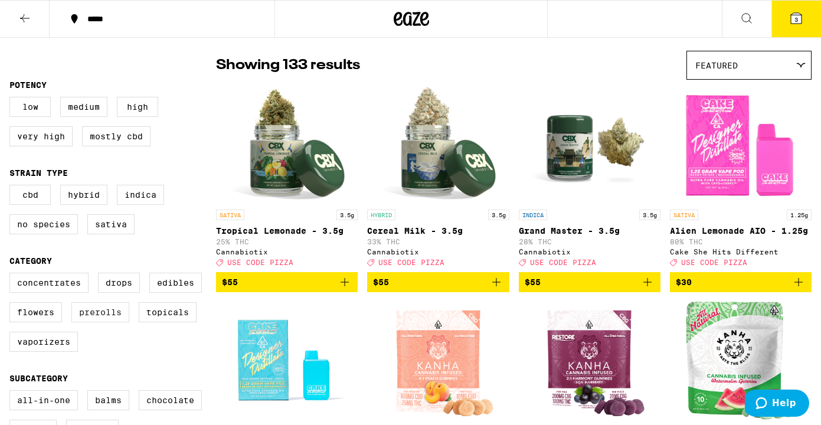 This screenshot has height=425, width=821. What do you see at coordinates (741, 231) in the screenshot?
I see `p: Alien Lemonade AIO - 1.25g` at bounding box center [741, 231].